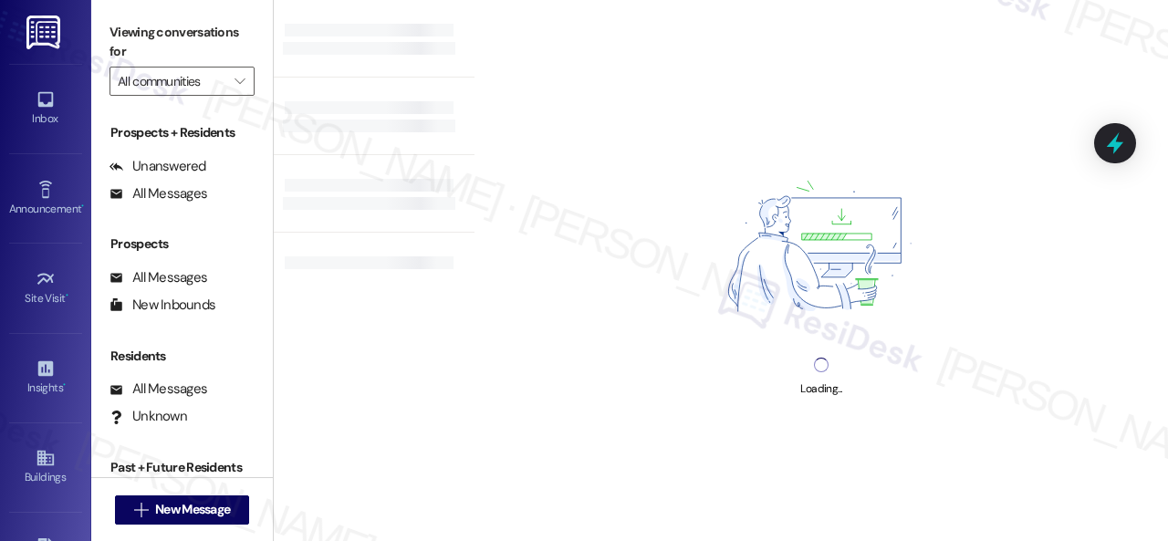 This screenshot has width=1168, height=541. What do you see at coordinates (46, 288) in the screenshot?
I see `a: Site Visit •` at bounding box center [46, 288].